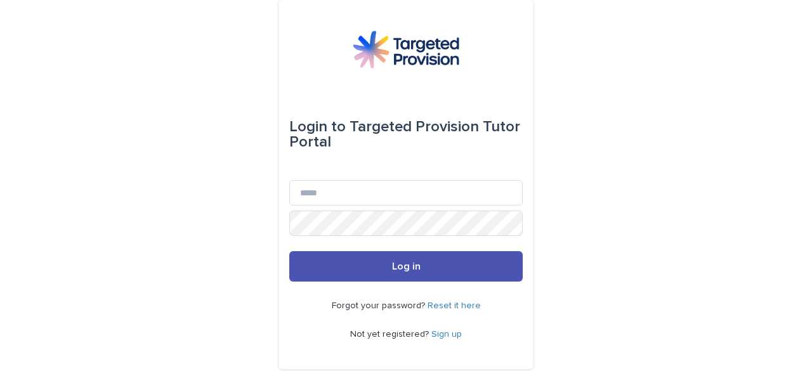 The width and height of the screenshot is (812, 371). I want to click on div: Targeted Provision Tutor Portal, so click(406, 135).